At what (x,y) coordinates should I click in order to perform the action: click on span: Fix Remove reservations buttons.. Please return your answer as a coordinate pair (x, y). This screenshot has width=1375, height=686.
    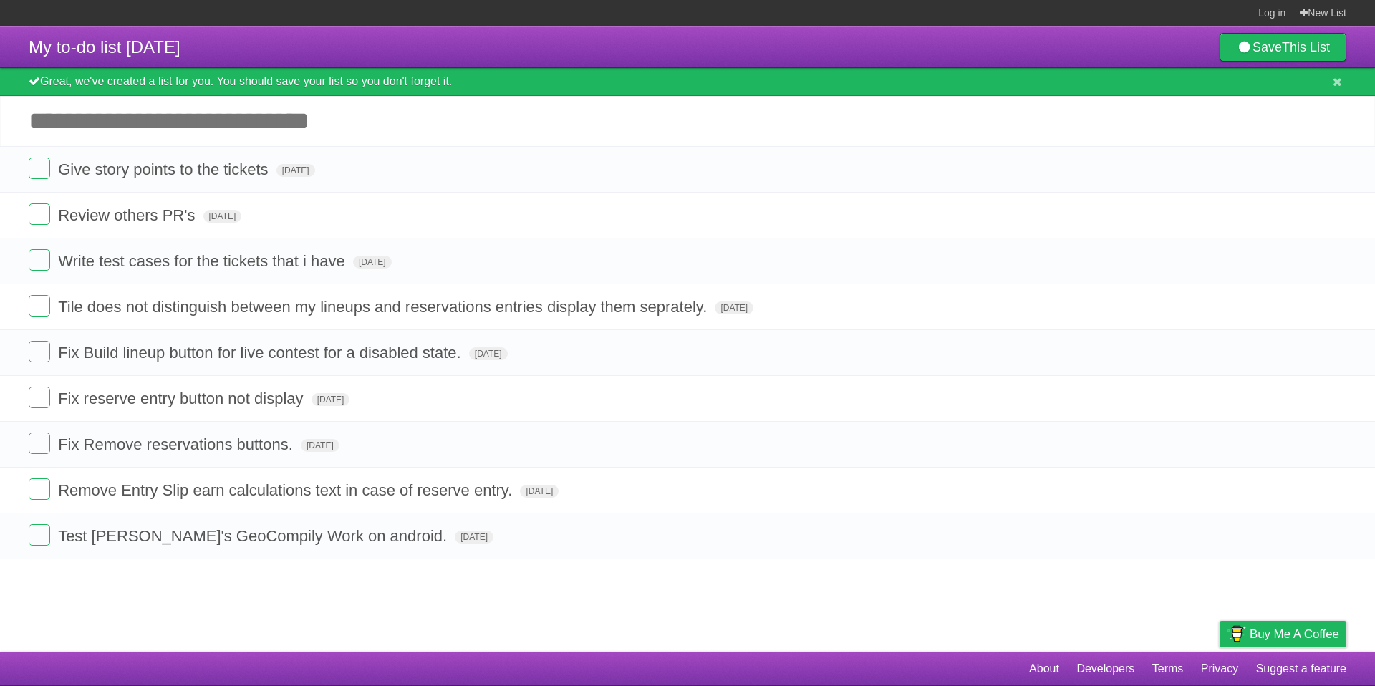
    Looking at the image, I should click on (177, 444).